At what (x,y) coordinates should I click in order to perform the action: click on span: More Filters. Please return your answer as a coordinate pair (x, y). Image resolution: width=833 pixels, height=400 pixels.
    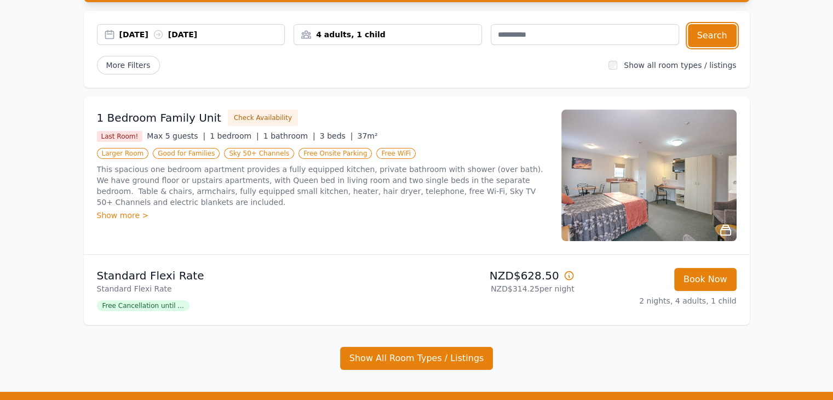
    Looking at the image, I should click on (128, 65).